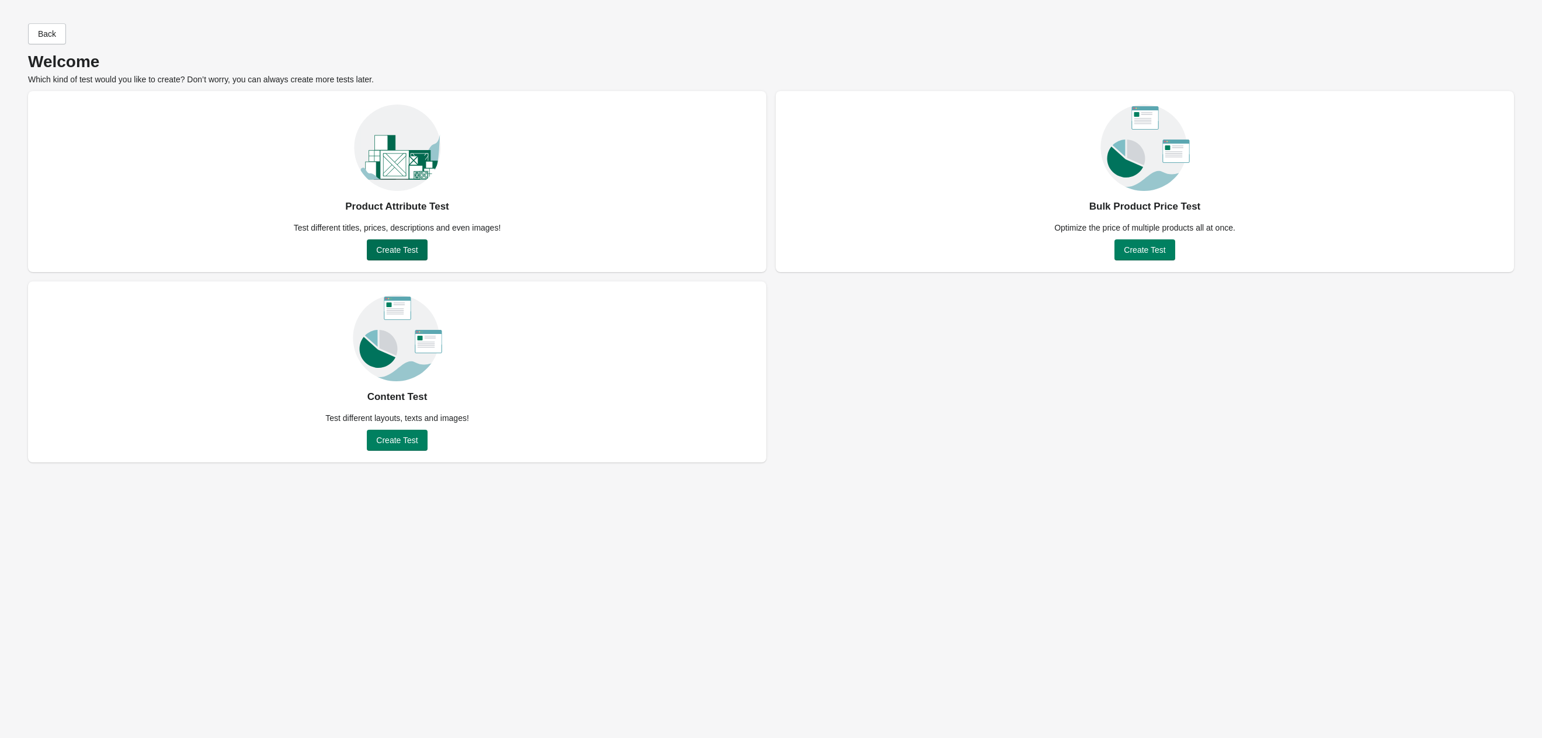 The width and height of the screenshot is (1542, 738). I want to click on div: Bulk Product Price Test, so click(1145, 207).